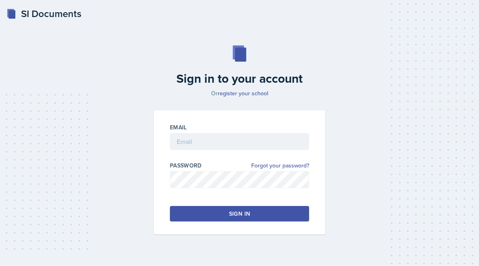  Describe the element at coordinates (240, 93) in the screenshot. I see `p: Or` at that location.